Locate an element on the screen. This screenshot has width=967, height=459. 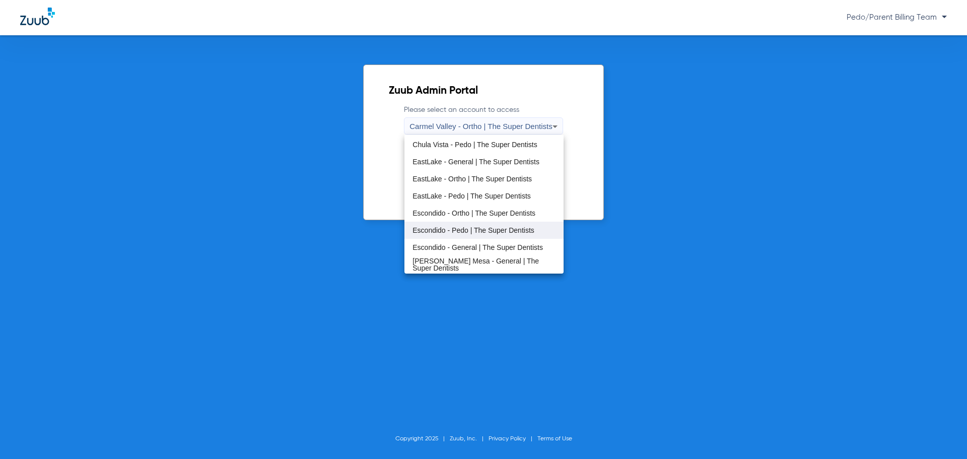
span: Chula Vista - Pedo | The Super Dentists is located at coordinates (474, 145).